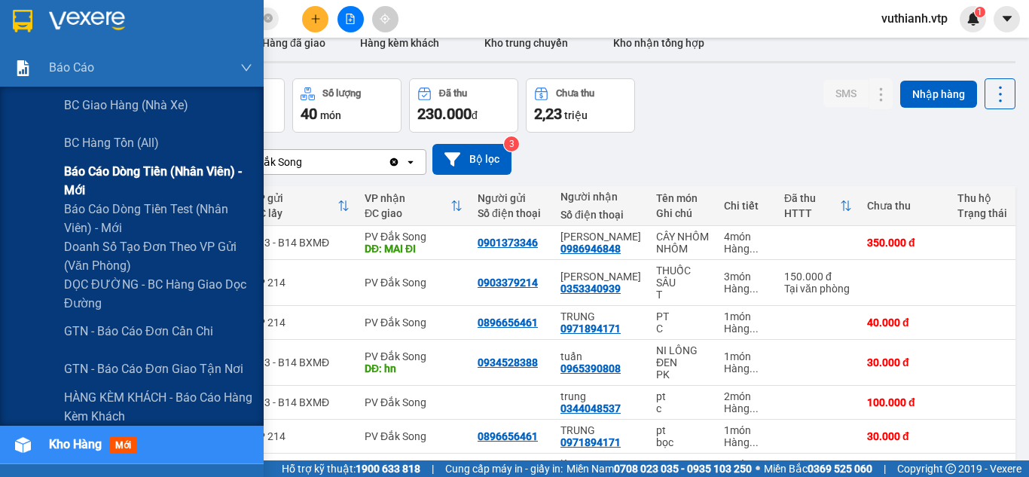 Image resolution: width=1029 pixels, height=477 pixels. I want to click on div: Số điện thoại, so click(512, 213).